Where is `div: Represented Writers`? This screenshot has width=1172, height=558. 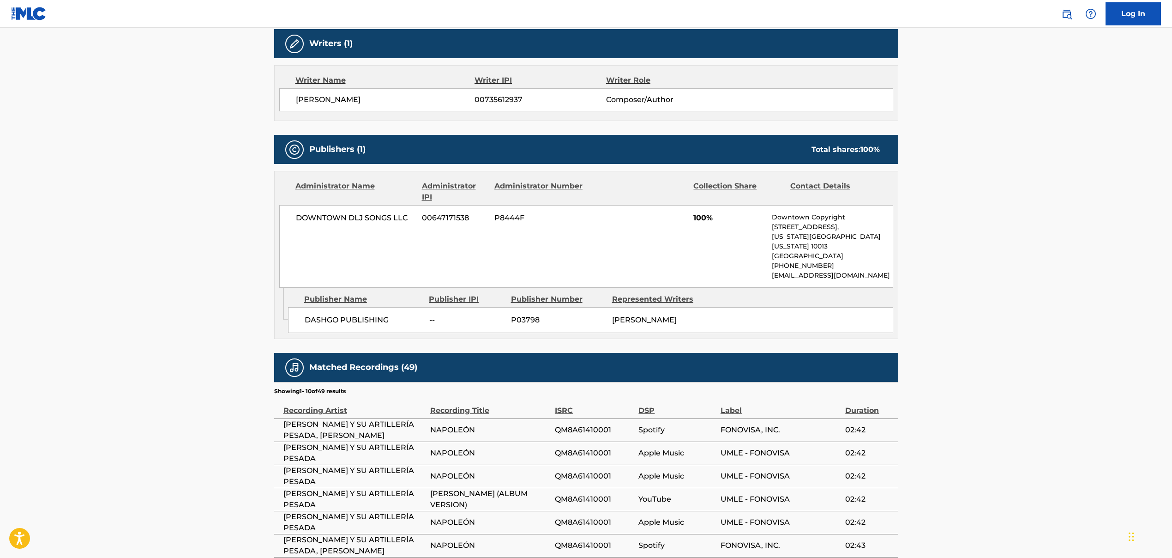 div: Represented Writers is located at coordinates (659, 299).